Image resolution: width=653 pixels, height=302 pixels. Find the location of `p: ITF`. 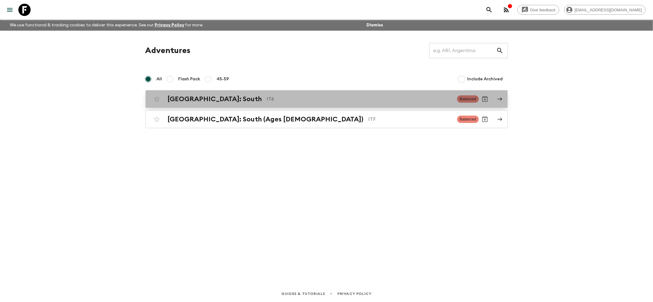

p: ITF is located at coordinates (411, 119).